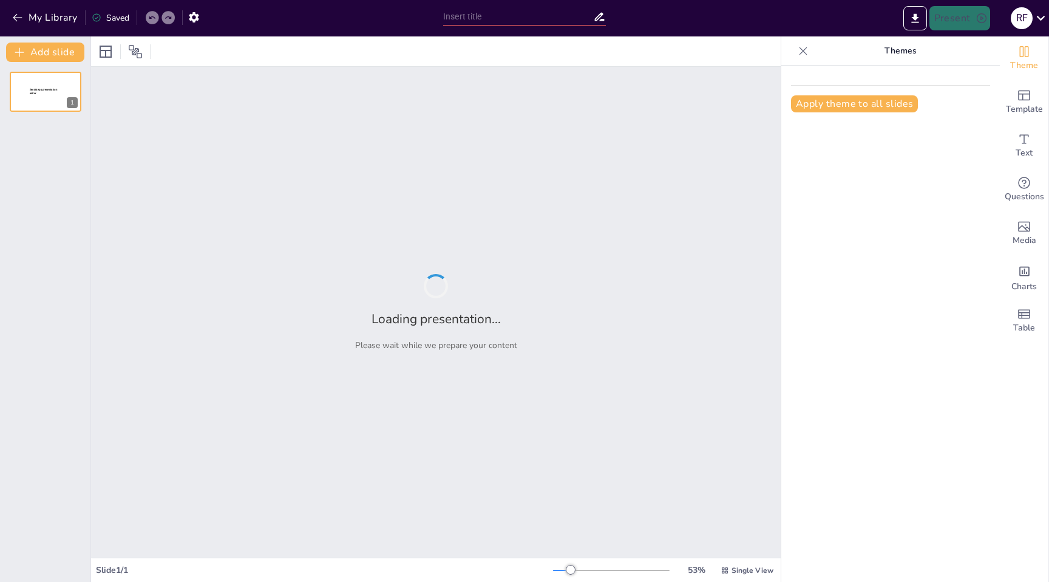 The image size is (1049, 582). Describe the element at coordinates (1024, 277) in the screenshot. I see `div: Add charts and graphs` at that location.